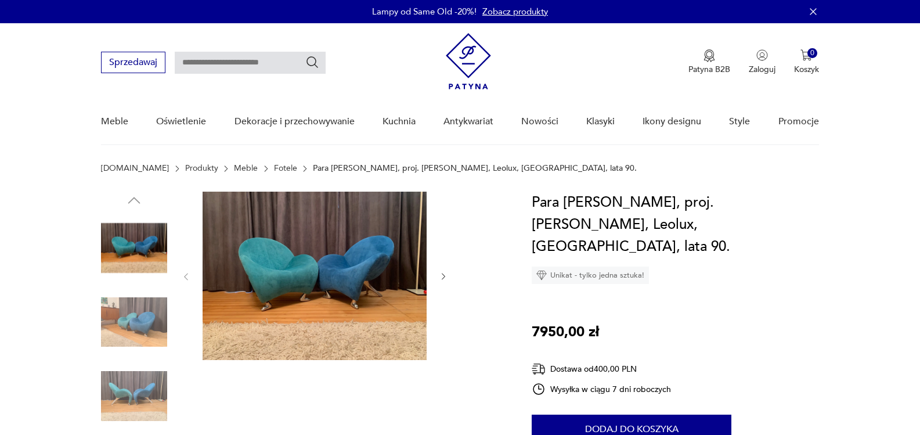 The image size is (920, 435). Describe the element at coordinates (709, 69) in the screenshot. I see `p: Patyna B2B` at that location.